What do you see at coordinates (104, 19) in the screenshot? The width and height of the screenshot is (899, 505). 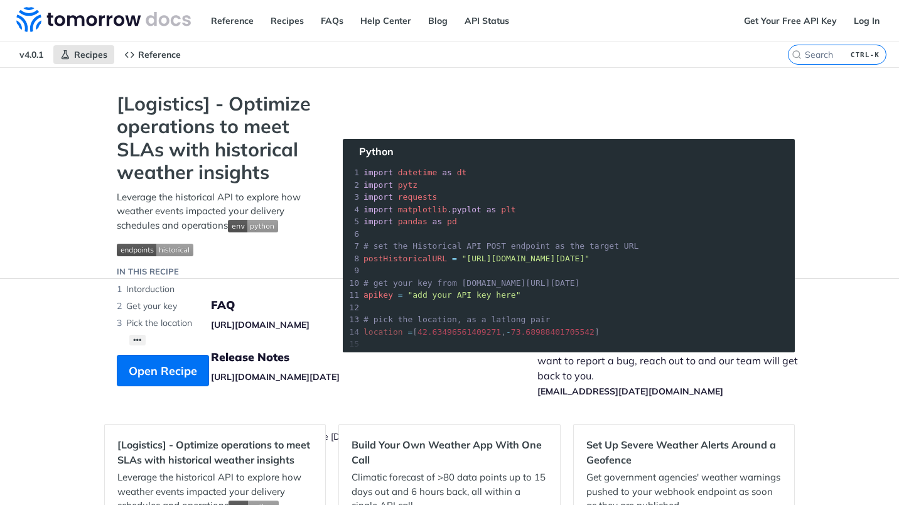 I see `img: Tomorrow.io Weather API Docs` at bounding box center [104, 19].